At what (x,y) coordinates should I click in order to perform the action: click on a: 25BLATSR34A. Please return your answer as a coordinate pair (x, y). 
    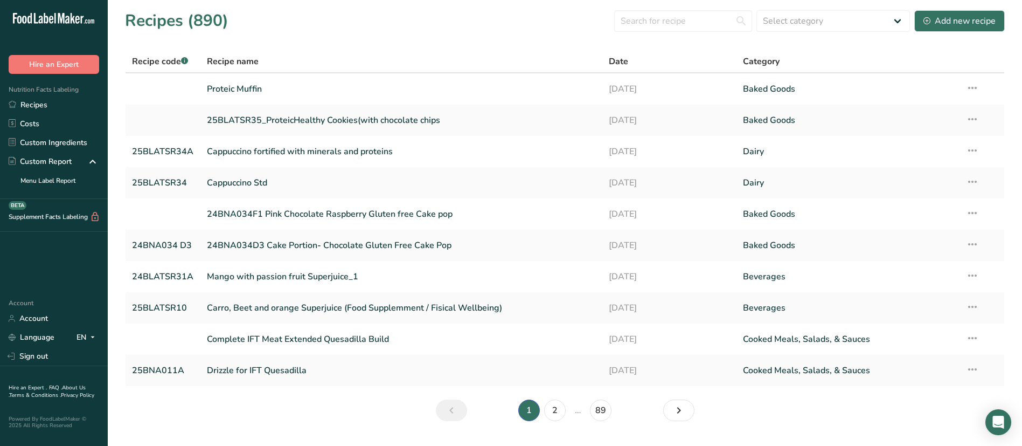
    Looking at the image, I should click on (163, 151).